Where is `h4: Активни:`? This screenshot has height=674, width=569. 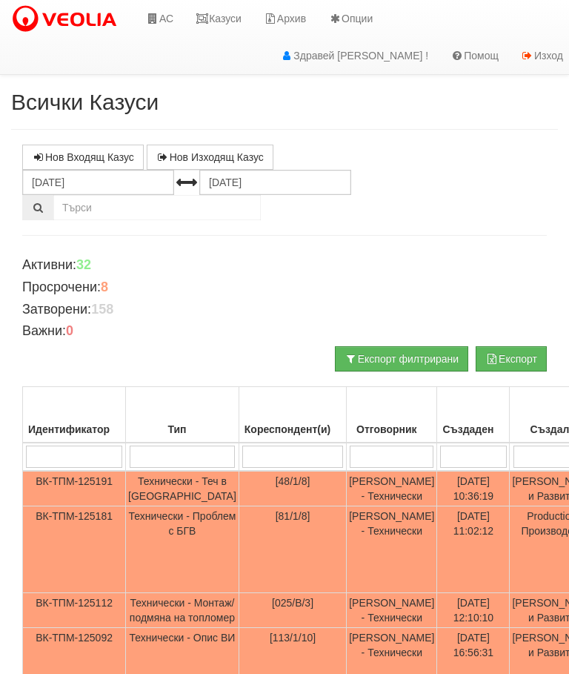
h4: Активни: is located at coordinates (285, 265).